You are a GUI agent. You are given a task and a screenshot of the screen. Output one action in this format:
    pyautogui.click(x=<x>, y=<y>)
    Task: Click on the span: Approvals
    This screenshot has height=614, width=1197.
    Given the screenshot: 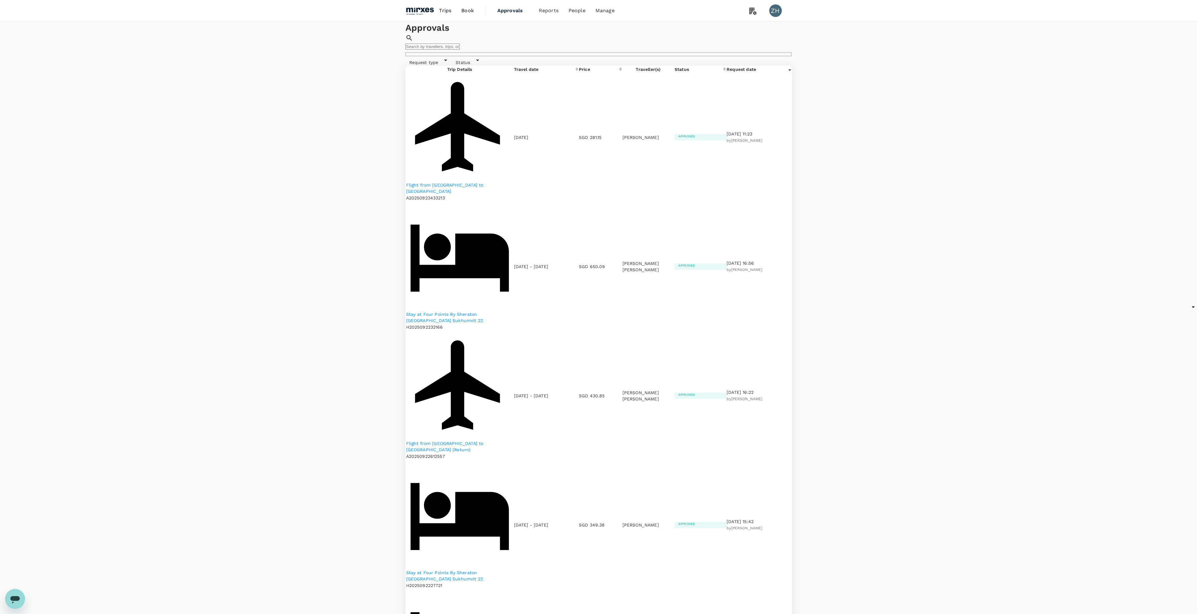 What is the action you would take?
    pyautogui.click(x=513, y=11)
    